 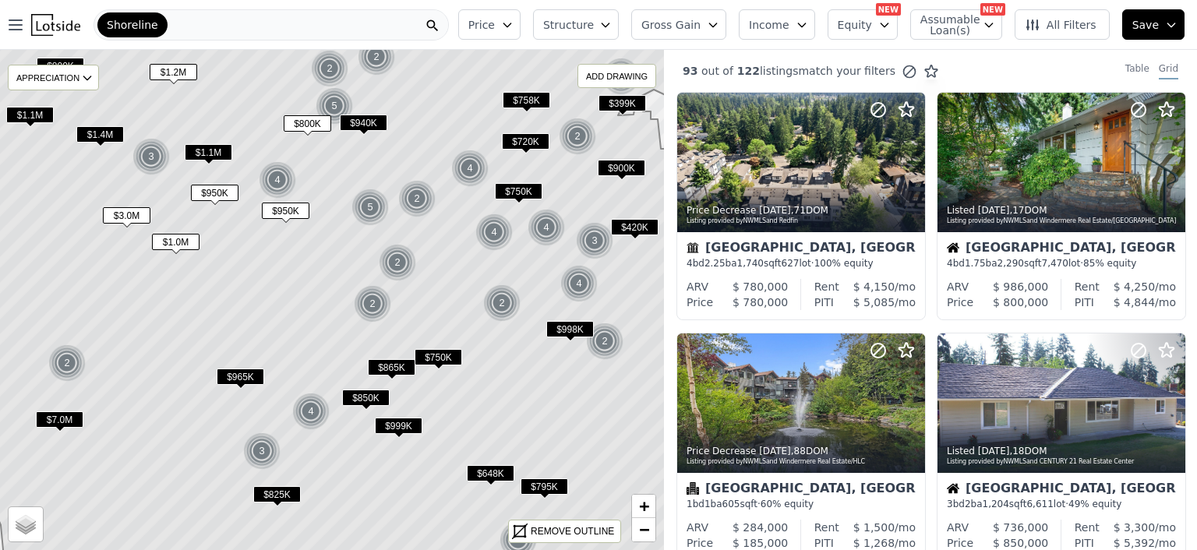 I want to click on span: $648K, so click(x=490, y=473).